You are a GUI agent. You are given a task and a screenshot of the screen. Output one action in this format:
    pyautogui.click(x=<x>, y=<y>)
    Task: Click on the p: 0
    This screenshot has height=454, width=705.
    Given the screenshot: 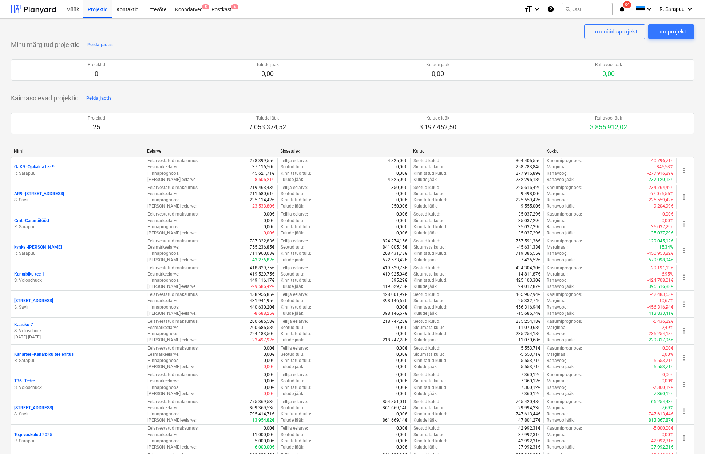 What is the action you would take?
    pyautogui.click(x=96, y=74)
    